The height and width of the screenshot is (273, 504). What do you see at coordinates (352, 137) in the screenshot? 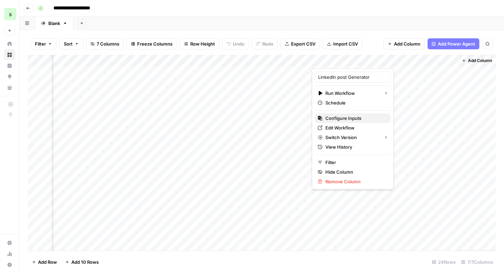
I see `span: Switch Version` at bounding box center [352, 137].